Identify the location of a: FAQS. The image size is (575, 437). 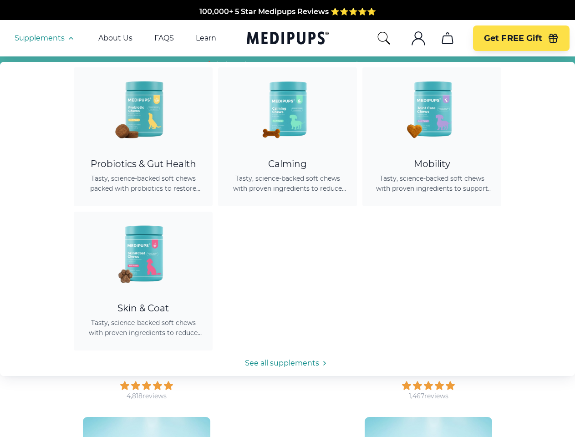
(164, 38).